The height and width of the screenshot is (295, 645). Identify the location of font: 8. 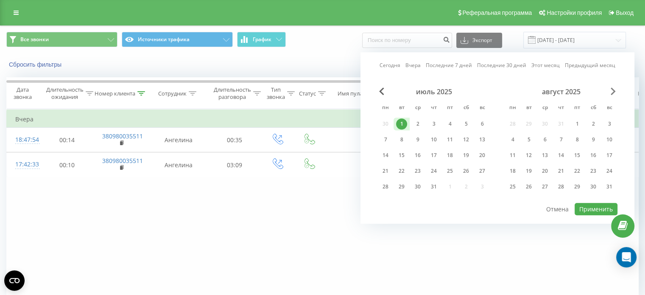
(402, 139).